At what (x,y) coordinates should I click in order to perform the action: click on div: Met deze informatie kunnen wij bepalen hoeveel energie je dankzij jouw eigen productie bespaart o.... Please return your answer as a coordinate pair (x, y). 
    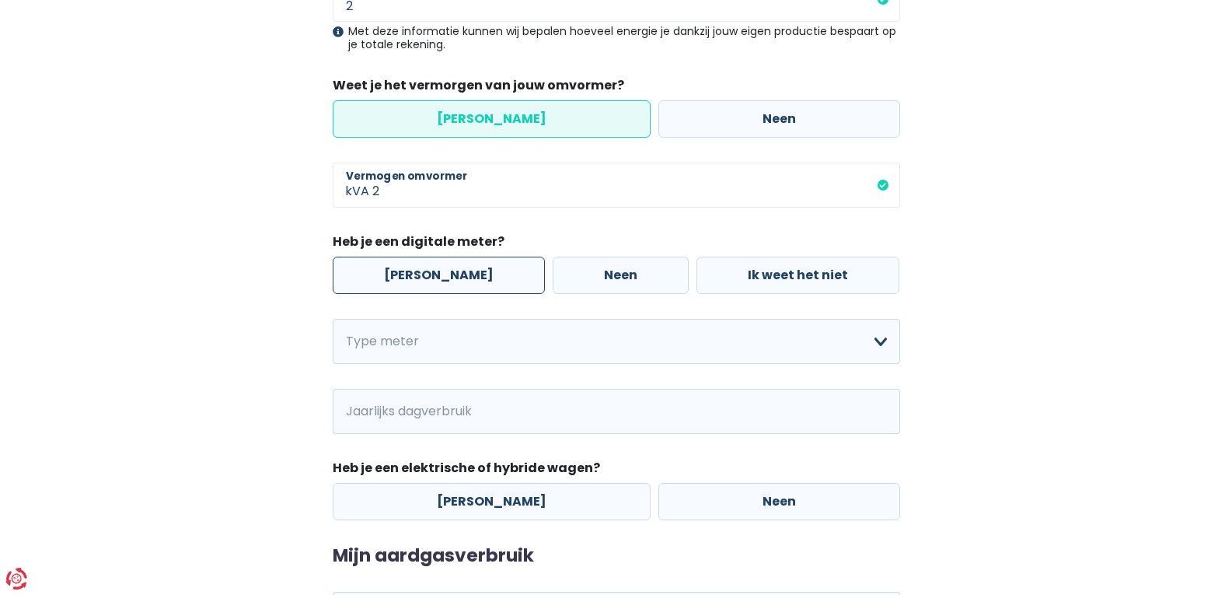
    Looking at the image, I should click on (616, 38).